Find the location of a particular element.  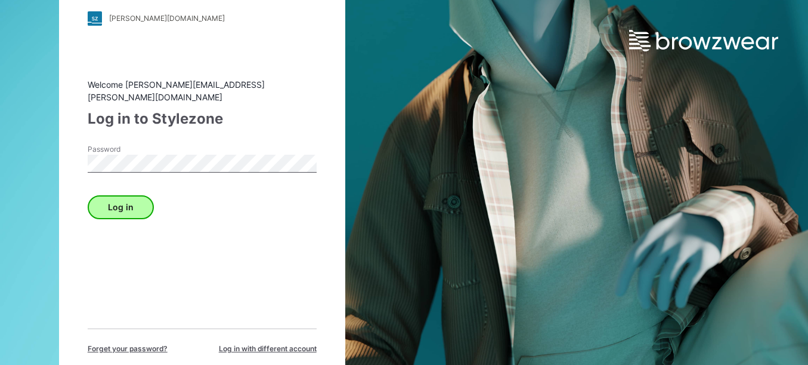

label: Password is located at coordinates (129, 149).